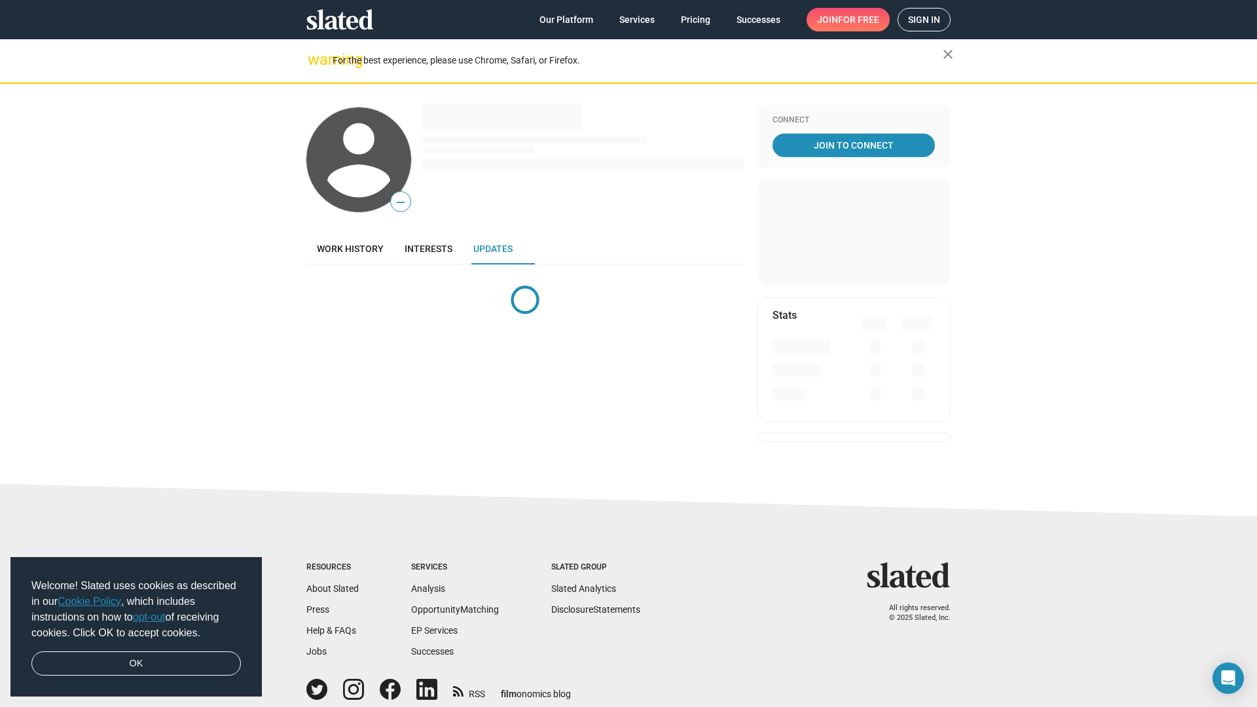 This screenshot has width=1257, height=707. Describe the element at coordinates (637, 20) in the screenshot. I see `a: Services` at that location.